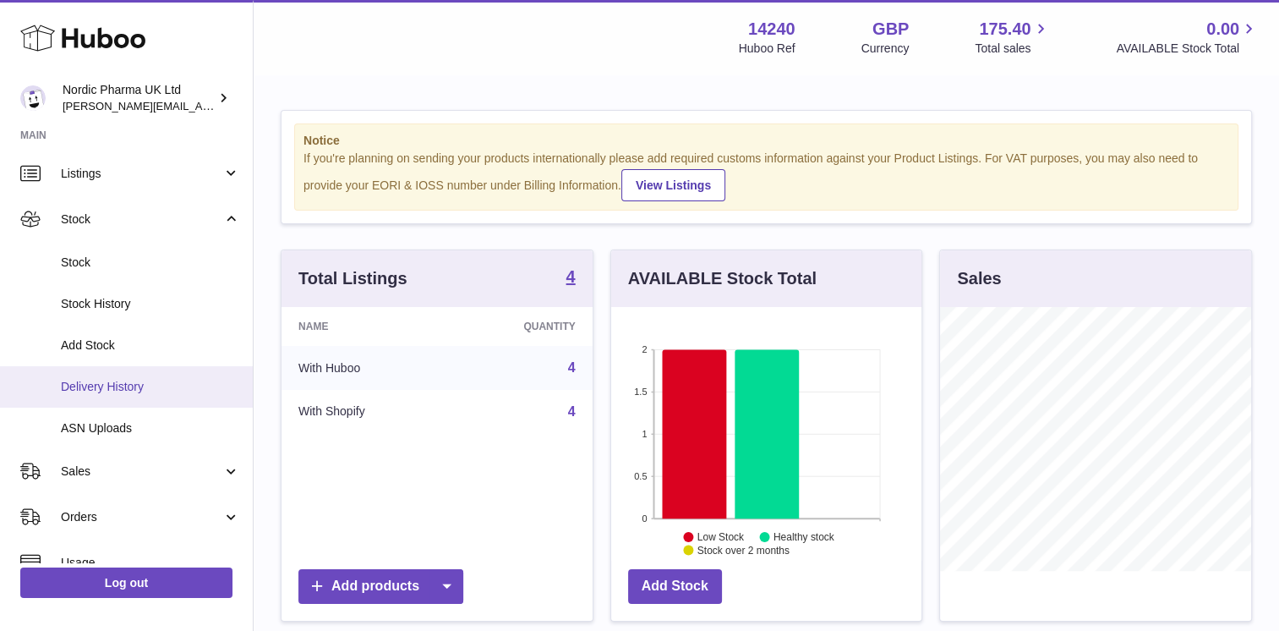 The image size is (1279, 631). I want to click on td: With Shopify, so click(365, 412).